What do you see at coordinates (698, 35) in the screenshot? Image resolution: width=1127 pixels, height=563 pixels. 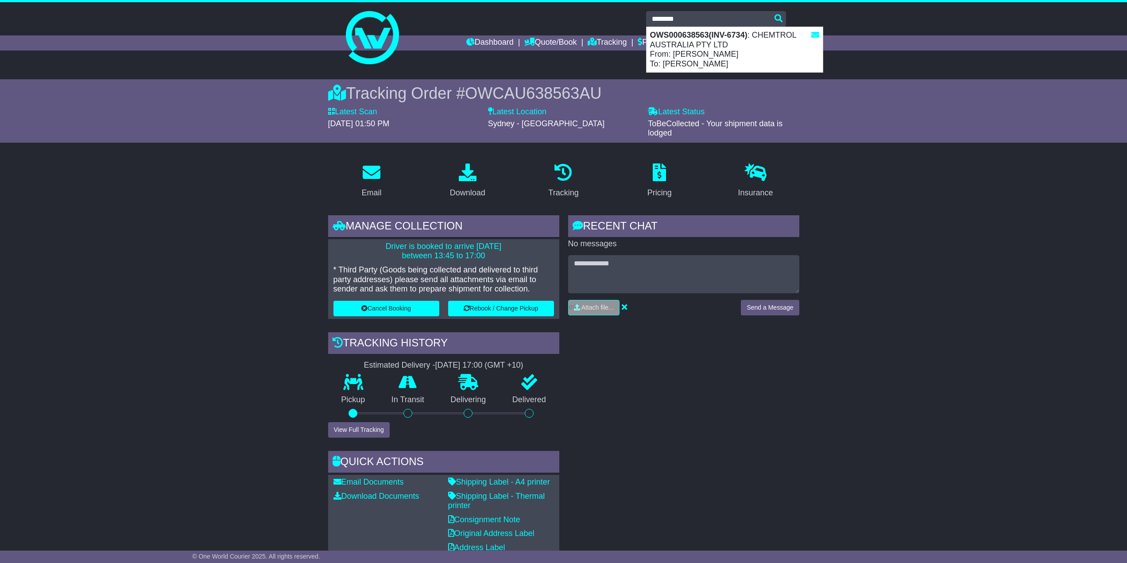 I see `strong: OWS000638563(INV-6734)` at bounding box center [698, 35].